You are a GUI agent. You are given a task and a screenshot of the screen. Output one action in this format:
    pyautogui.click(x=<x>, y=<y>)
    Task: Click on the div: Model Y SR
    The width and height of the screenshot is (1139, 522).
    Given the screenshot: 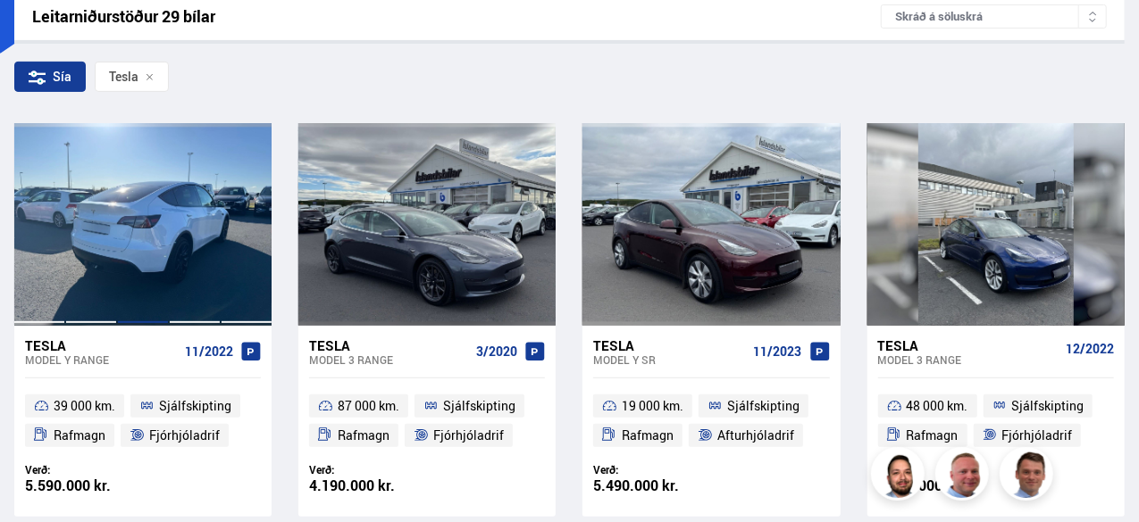 What is the action you would take?
    pyautogui.click(x=669, y=360)
    